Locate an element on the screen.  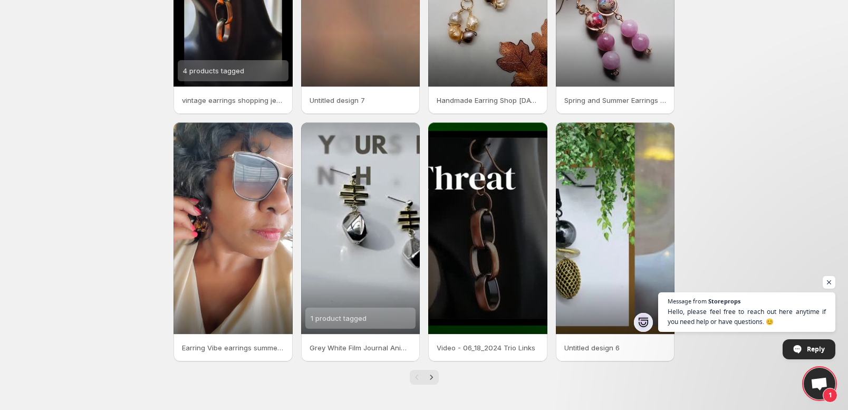
span: Reply is located at coordinates (816, 349).